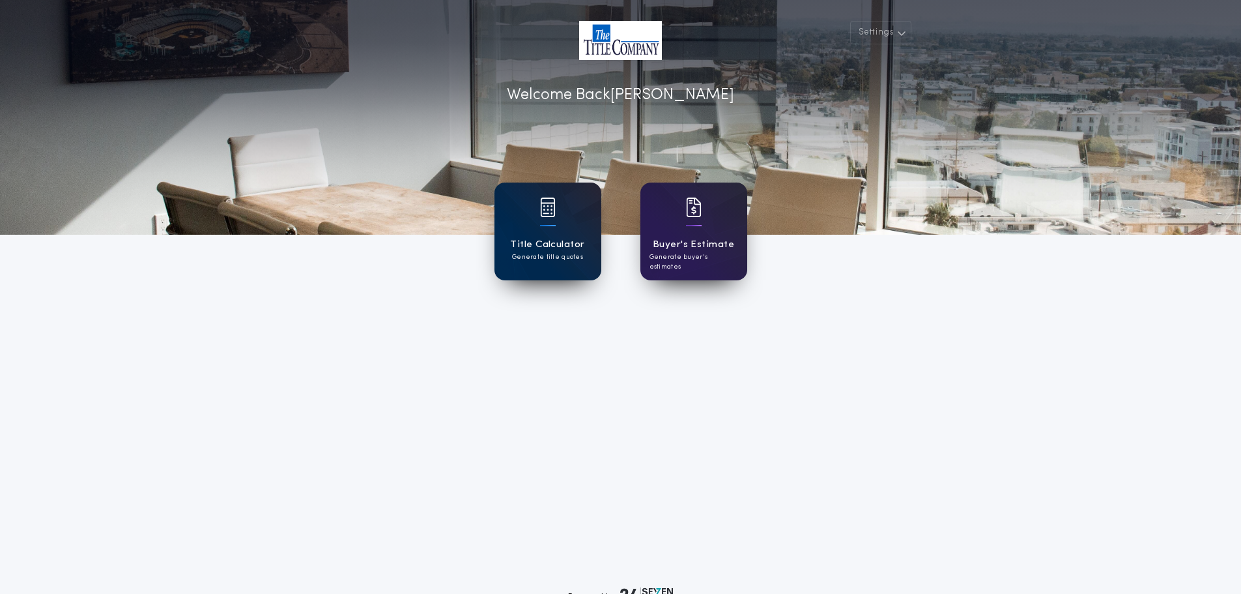 The height and width of the screenshot is (594, 1241). Describe the element at coordinates (694, 231) in the screenshot. I see `a: card iconBuyer's EstimateGenerate buyer's estimates` at that location.